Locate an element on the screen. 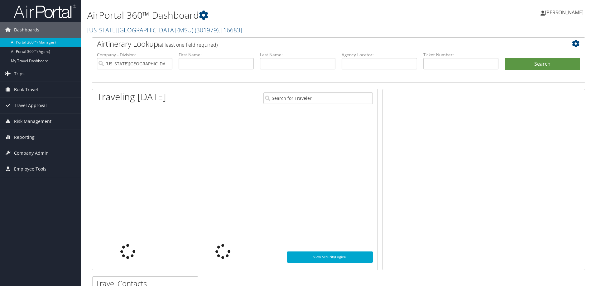 The image size is (596, 286). label: Company - Division: is located at coordinates (135, 55).